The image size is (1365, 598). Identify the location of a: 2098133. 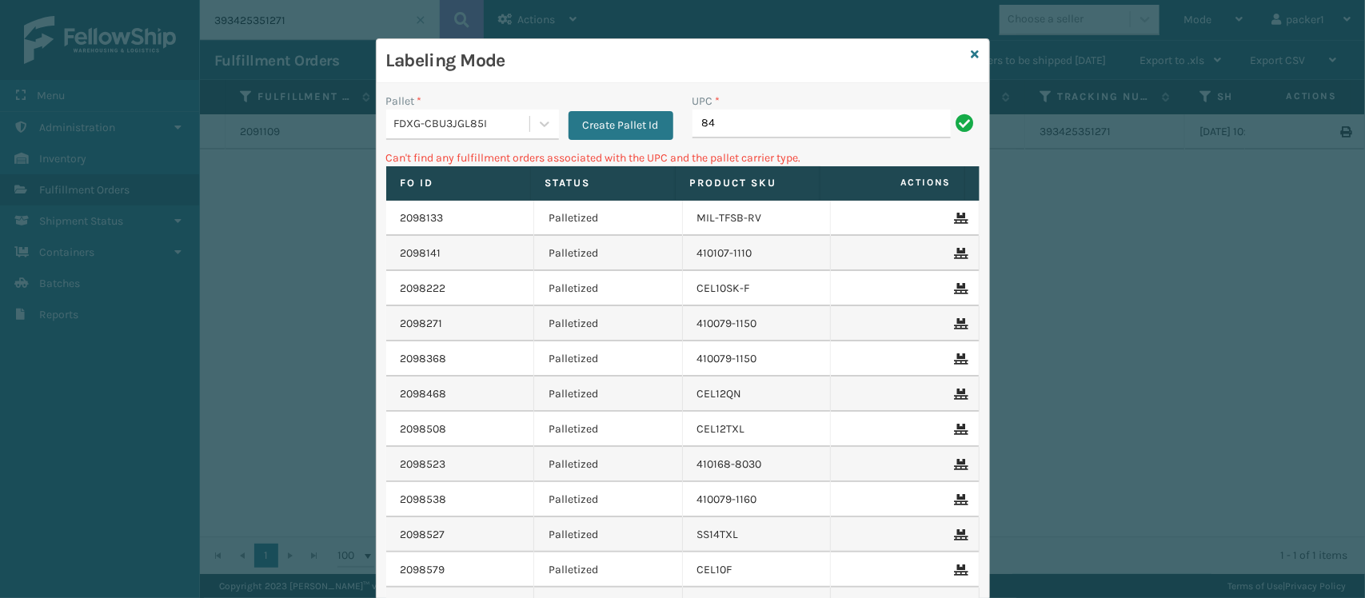
(422, 218).